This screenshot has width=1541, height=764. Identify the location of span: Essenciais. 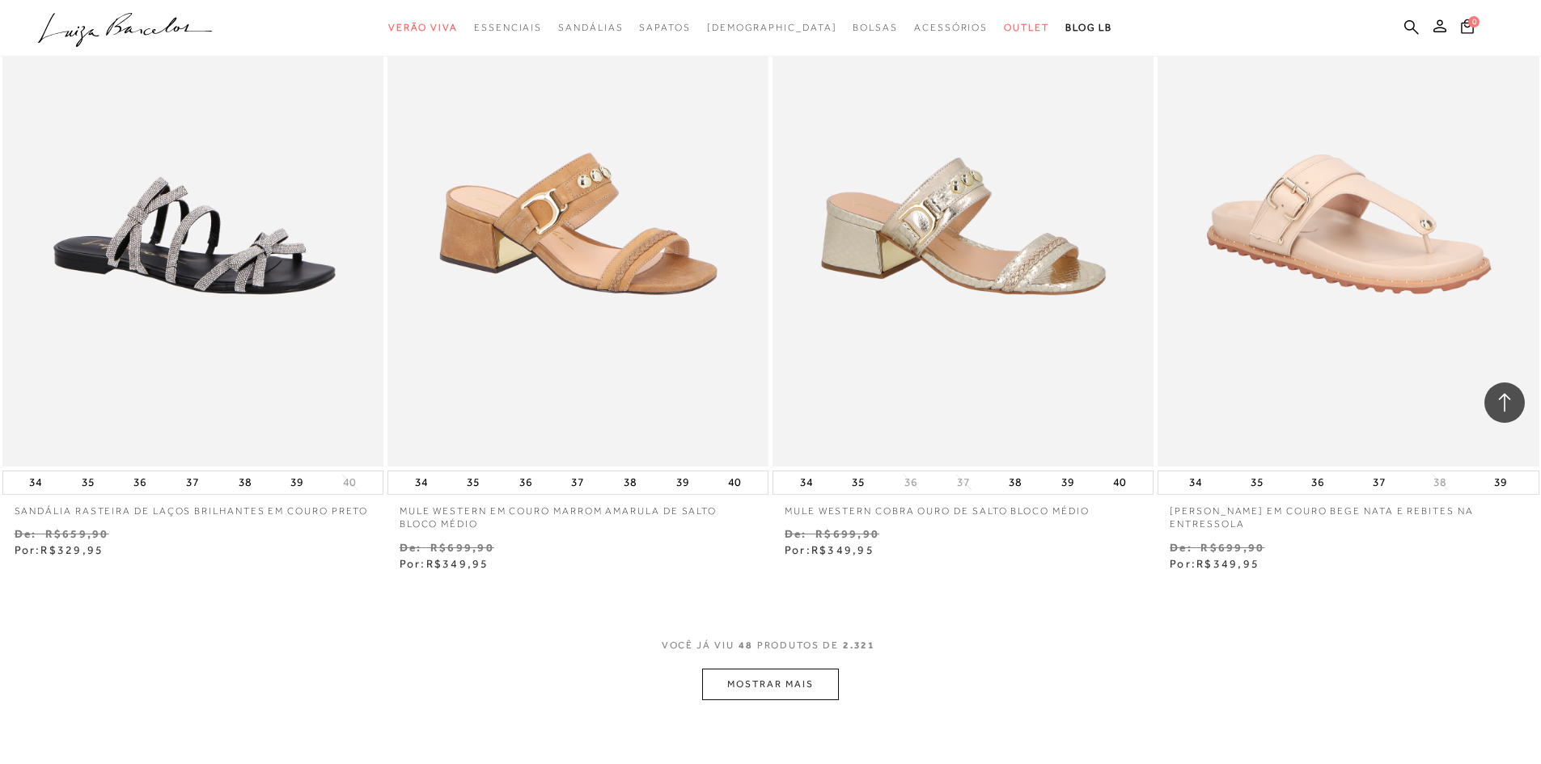
(508, 27).